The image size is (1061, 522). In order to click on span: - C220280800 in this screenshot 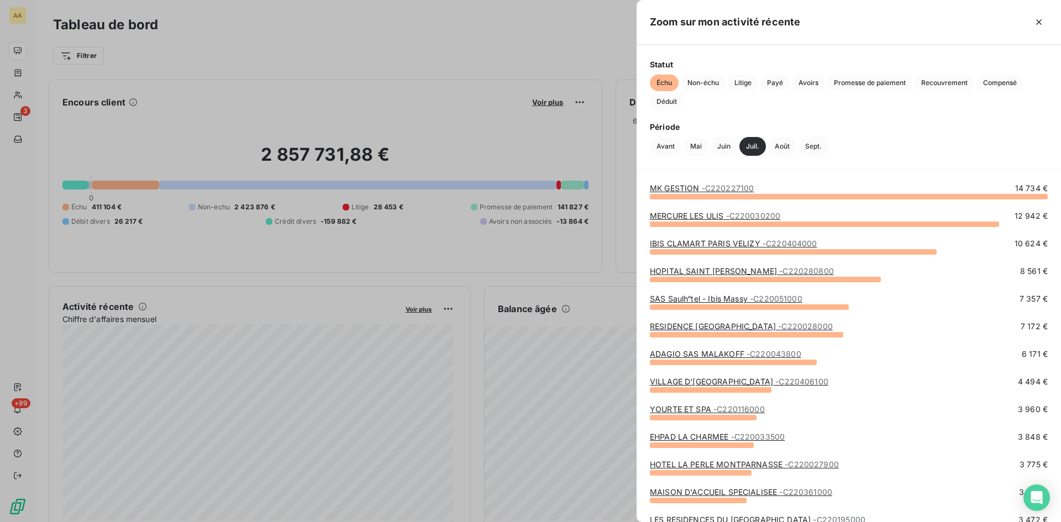, I will do `click(806, 271)`.